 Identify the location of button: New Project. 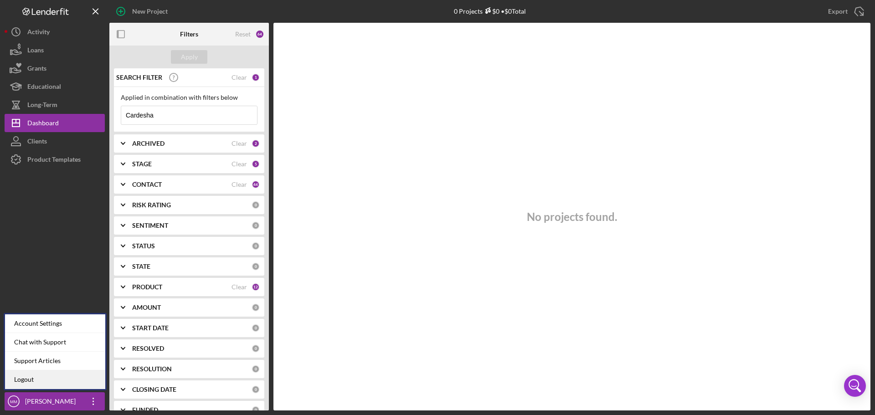
(143, 11).